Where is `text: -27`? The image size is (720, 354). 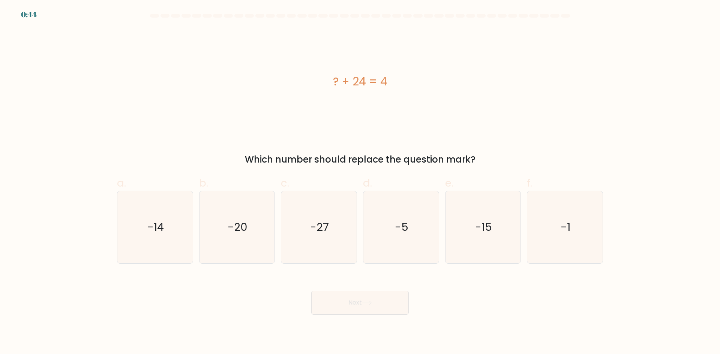 text: -27 is located at coordinates (320, 227).